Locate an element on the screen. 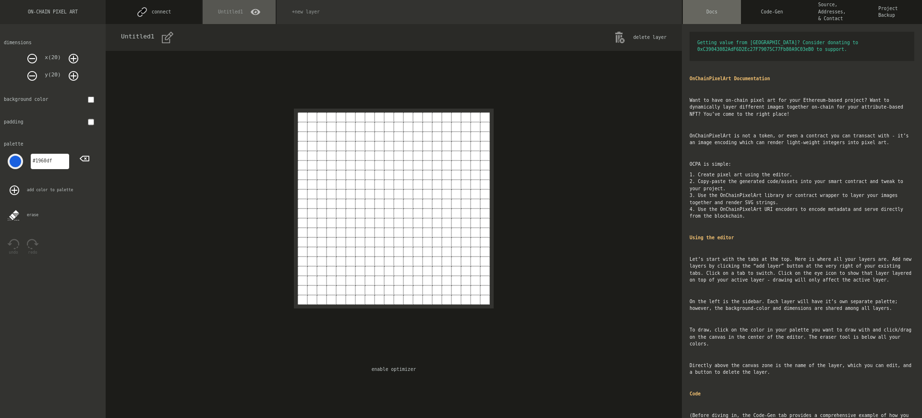 This screenshot has width=922, height=418. span: On the left is the sidebar. Each layer will have it’s own separate palette; however, the backgrou... is located at coordinates (802, 305).